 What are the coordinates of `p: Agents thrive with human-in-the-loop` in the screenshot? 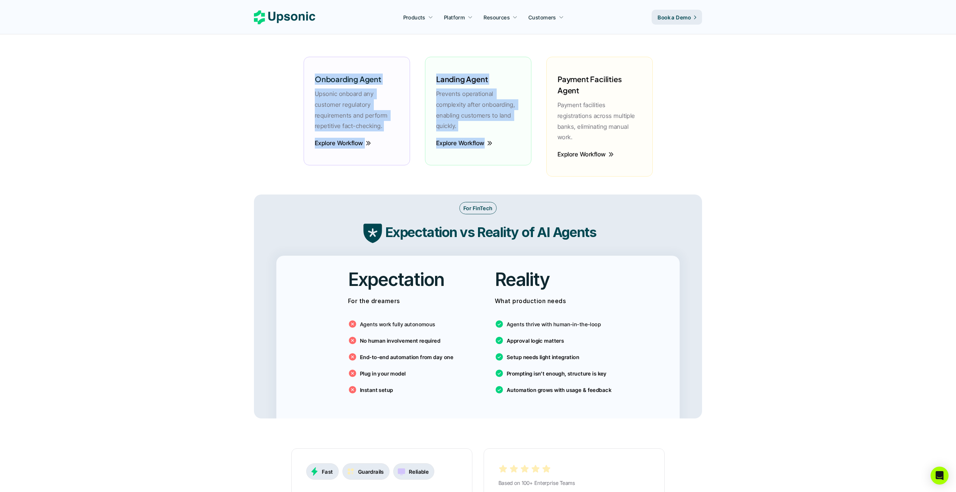 It's located at (554, 324).